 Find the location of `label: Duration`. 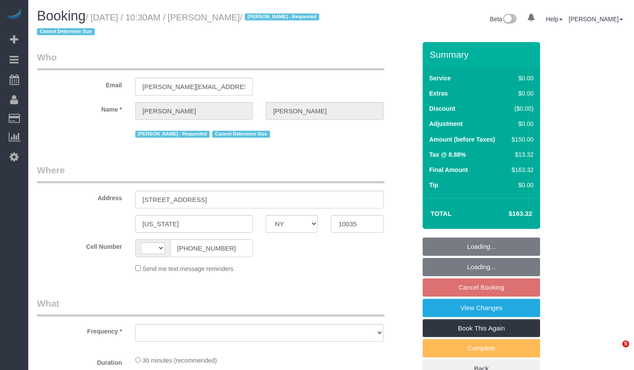

label: Duration is located at coordinates (80, 361).